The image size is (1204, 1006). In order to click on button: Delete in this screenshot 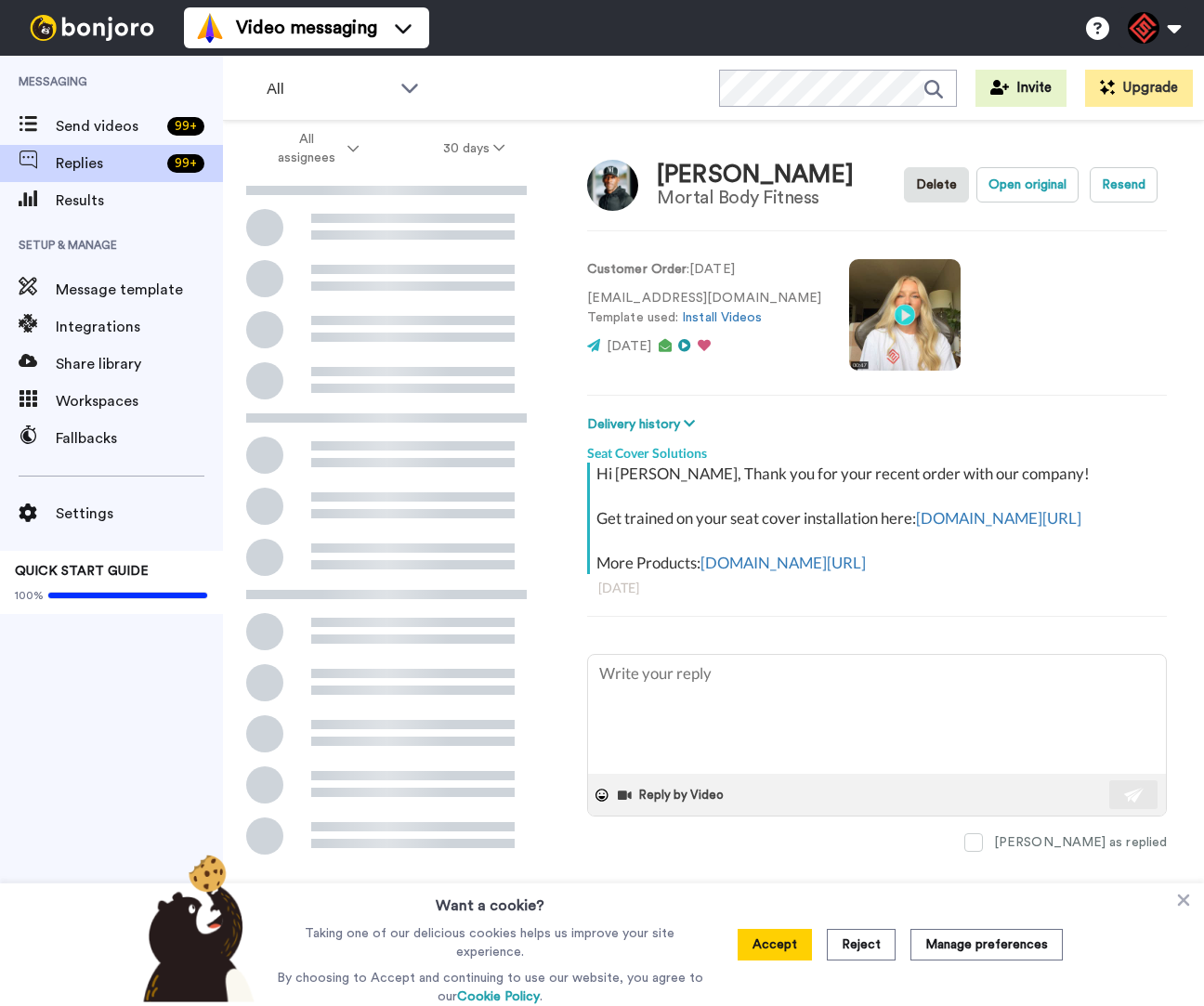, I will do `click(936, 184)`.